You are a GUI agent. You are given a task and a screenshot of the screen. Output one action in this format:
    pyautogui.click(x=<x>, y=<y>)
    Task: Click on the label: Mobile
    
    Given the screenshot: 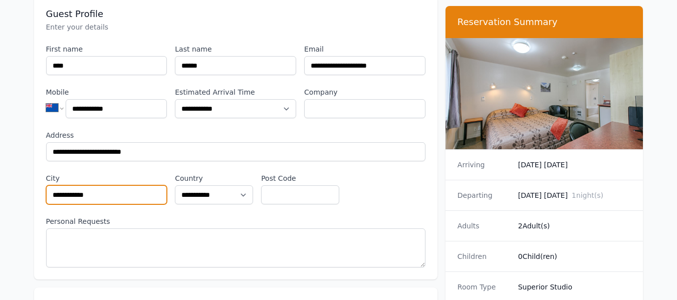 What is the action you would take?
    pyautogui.click(x=107, y=92)
    